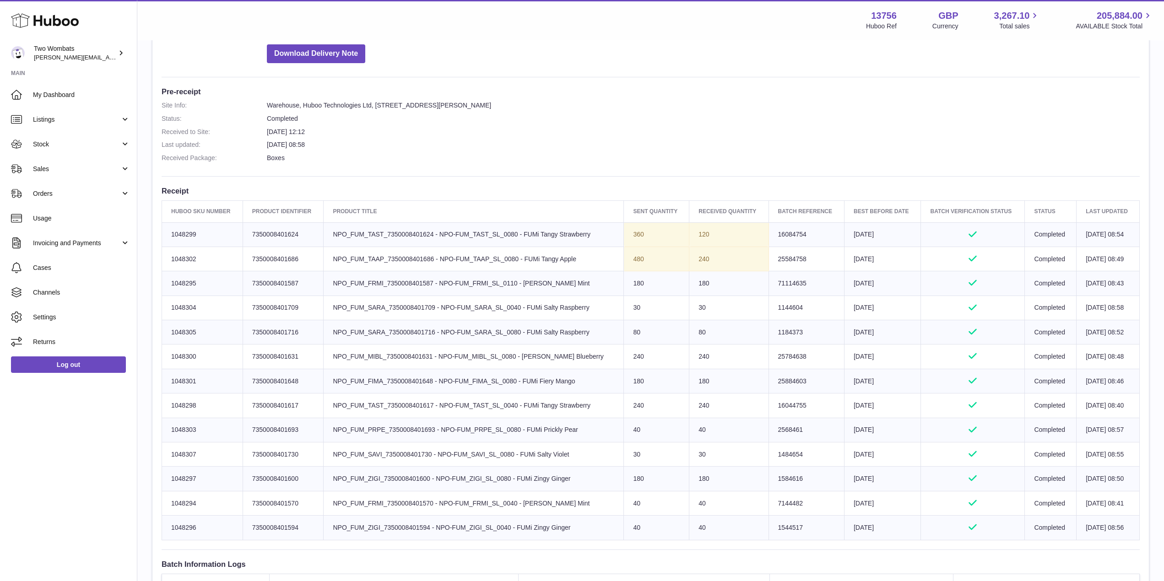  I want to click on button: Download Delivery Note, so click(316, 54).